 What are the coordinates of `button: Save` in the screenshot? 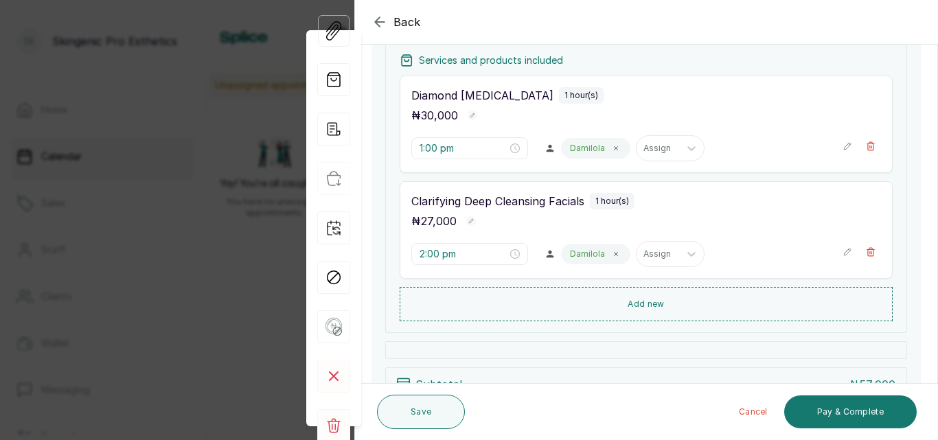 It's located at (421, 412).